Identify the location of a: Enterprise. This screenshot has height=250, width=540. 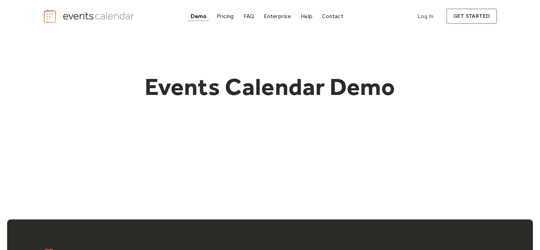
(278, 16).